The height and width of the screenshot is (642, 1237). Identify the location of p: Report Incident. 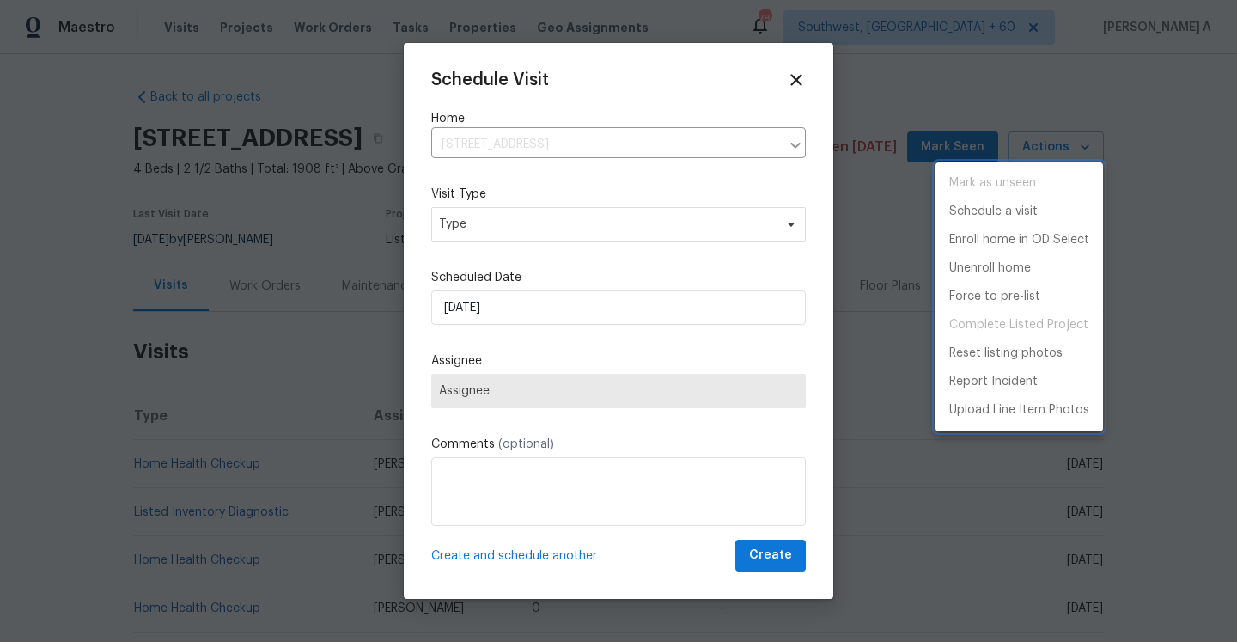
(993, 382).